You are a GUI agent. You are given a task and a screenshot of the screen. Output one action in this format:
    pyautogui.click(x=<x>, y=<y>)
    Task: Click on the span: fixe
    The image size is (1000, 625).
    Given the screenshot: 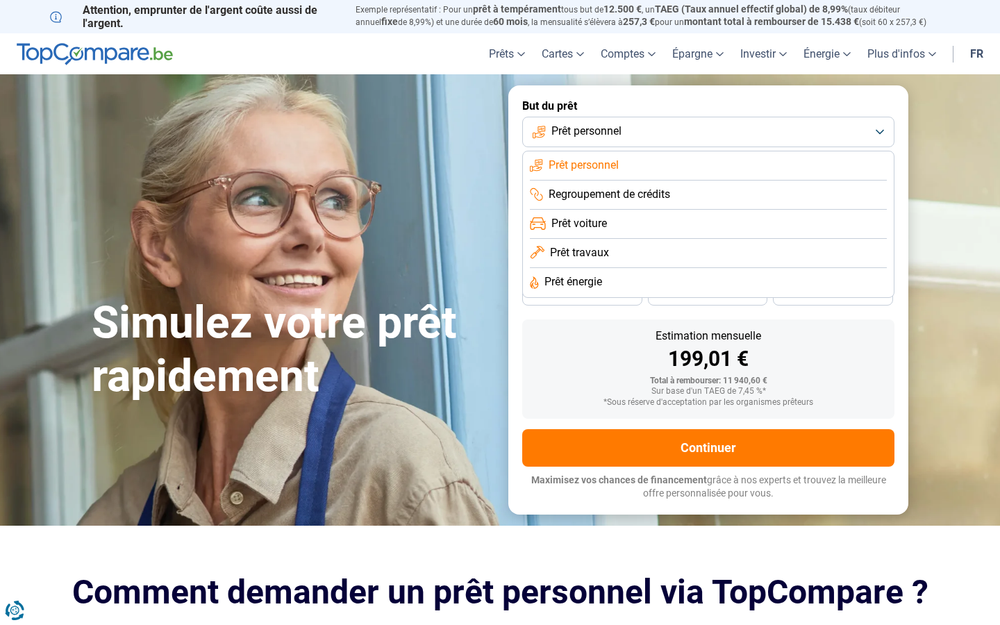 What is the action you would take?
    pyautogui.click(x=390, y=22)
    